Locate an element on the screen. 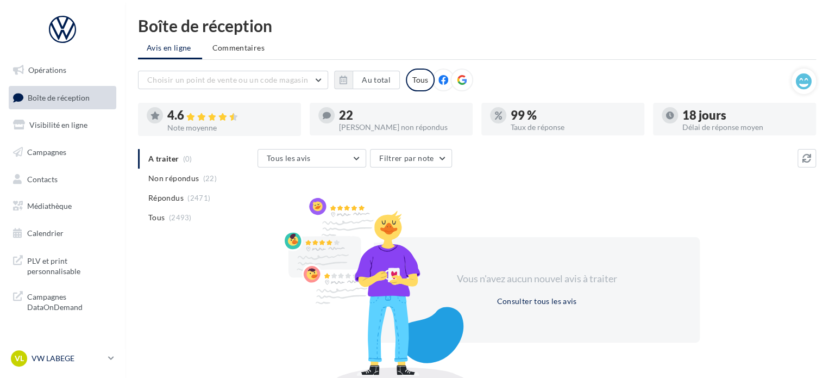  div: Note moyenne is located at coordinates (230, 128).